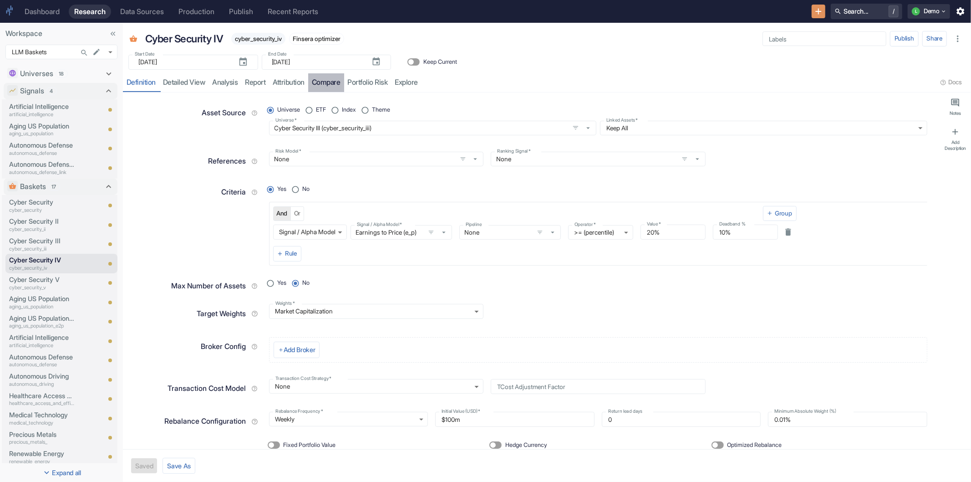 This screenshot has height=482, width=971. Describe the element at coordinates (401, 232) in the screenshot. I see `span: Earnings to Price (e_p)` at that location.